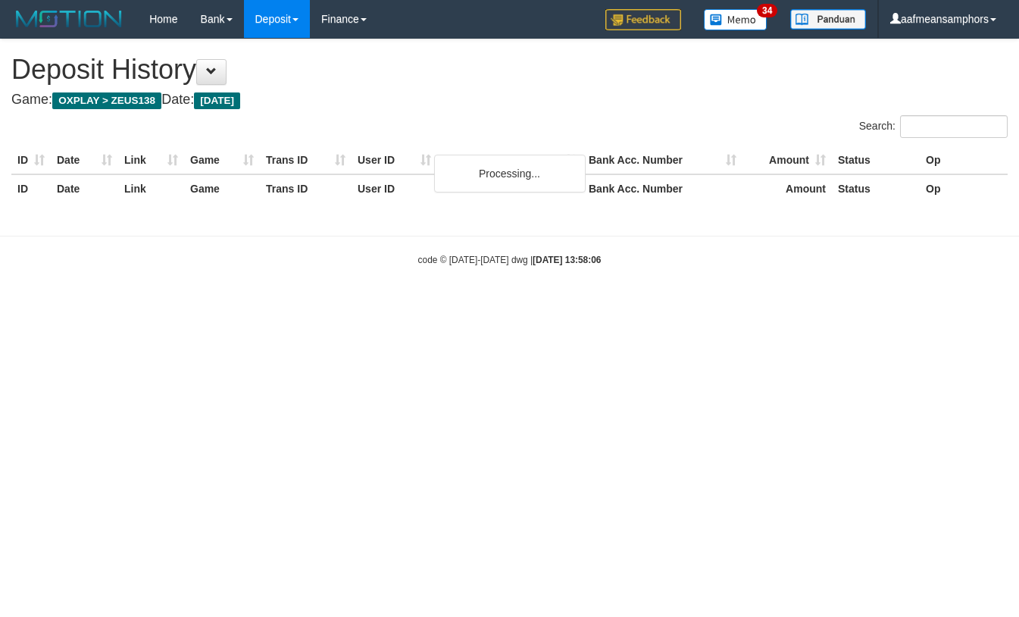 The image size is (1019, 617). What do you see at coordinates (954, 127) in the screenshot?
I see `input: Search:` at bounding box center [954, 127].